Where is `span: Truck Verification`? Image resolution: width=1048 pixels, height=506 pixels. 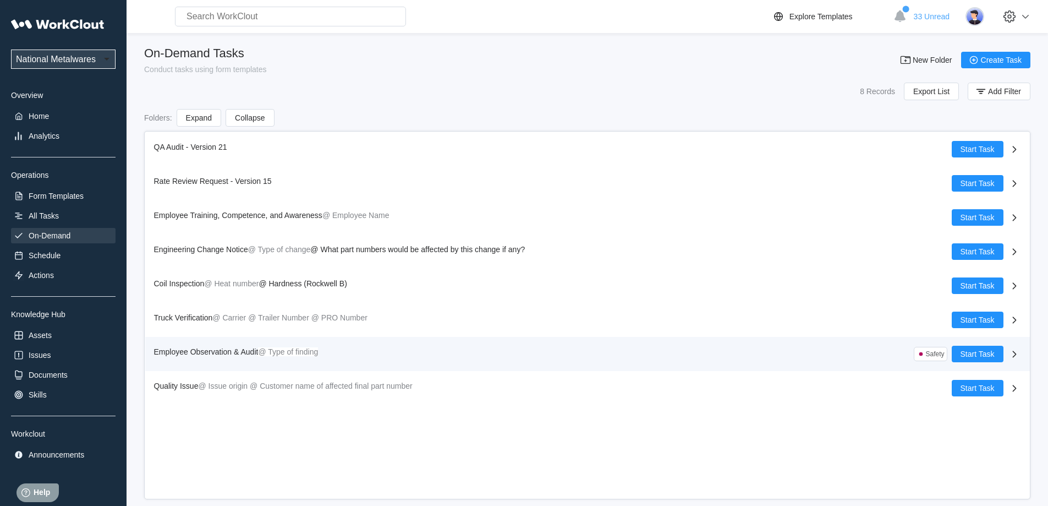
span: Truck Verification is located at coordinates (183, 317).